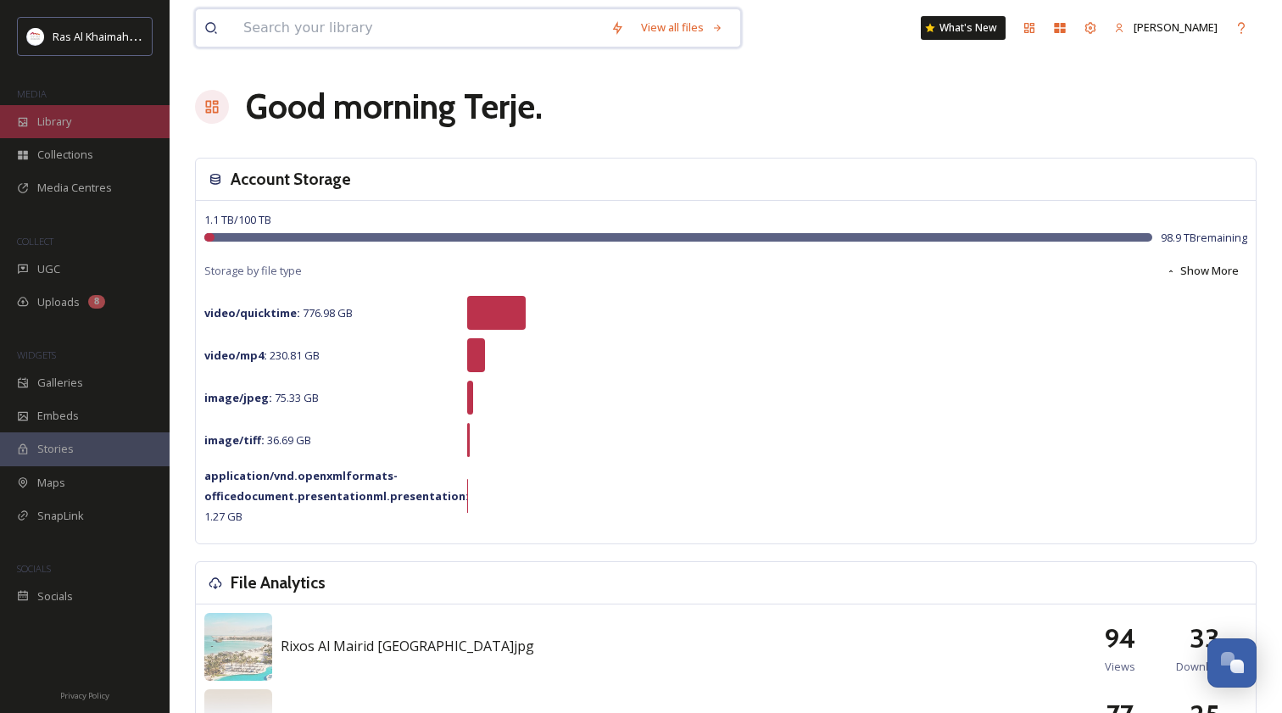 Image resolution: width=1282 pixels, height=713 pixels. Describe the element at coordinates (55, 448) in the screenshot. I see `span: Stories` at that location.